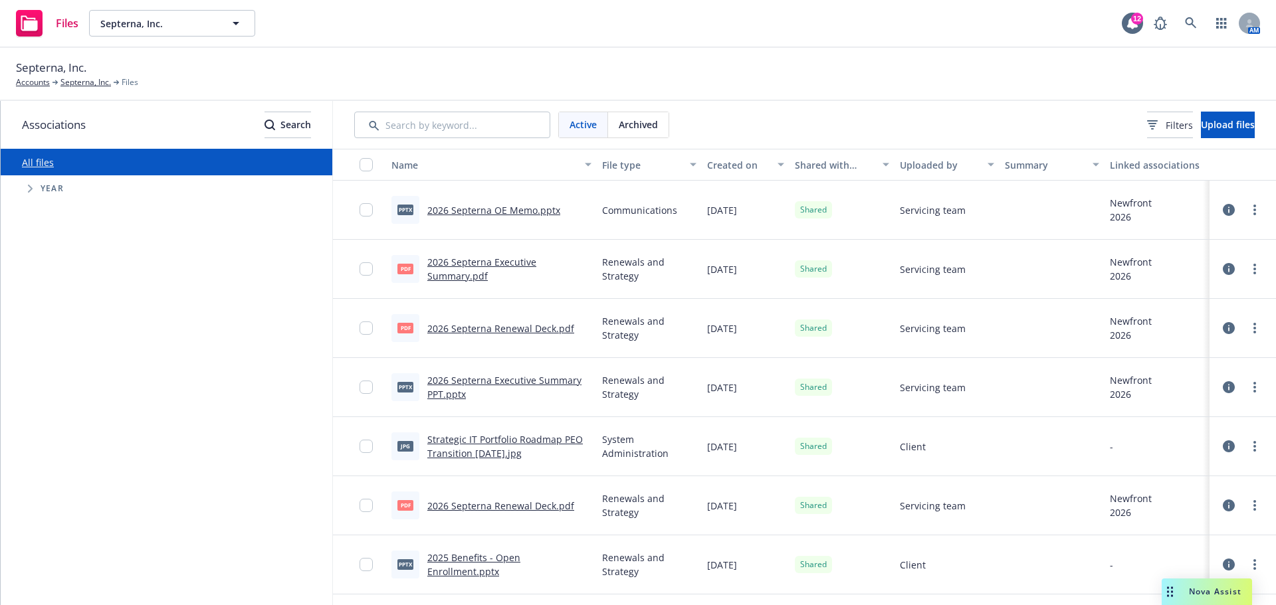  I want to click on span: Associations, so click(54, 125).